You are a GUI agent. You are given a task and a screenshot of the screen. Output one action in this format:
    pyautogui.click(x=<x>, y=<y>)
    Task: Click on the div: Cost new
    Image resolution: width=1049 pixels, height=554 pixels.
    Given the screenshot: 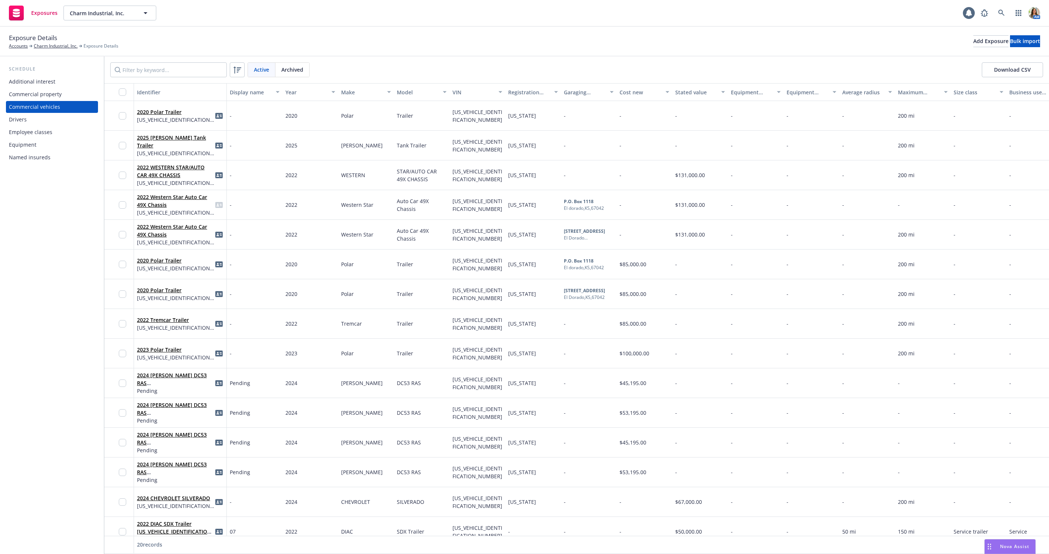 What is the action you would take?
    pyautogui.click(x=640, y=92)
    